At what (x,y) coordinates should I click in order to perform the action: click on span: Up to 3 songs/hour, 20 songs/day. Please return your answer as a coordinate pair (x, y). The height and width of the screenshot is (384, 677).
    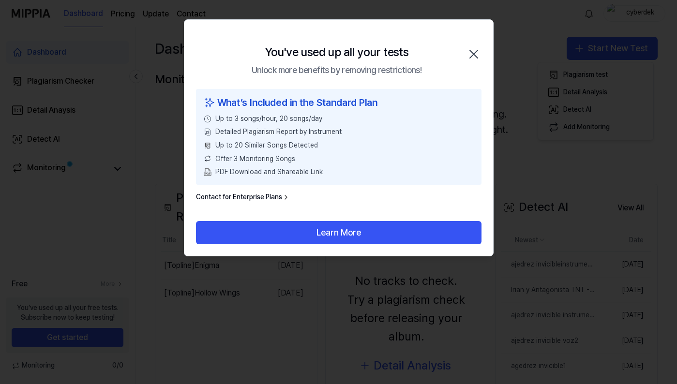
    Looking at the image, I should click on (269, 119).